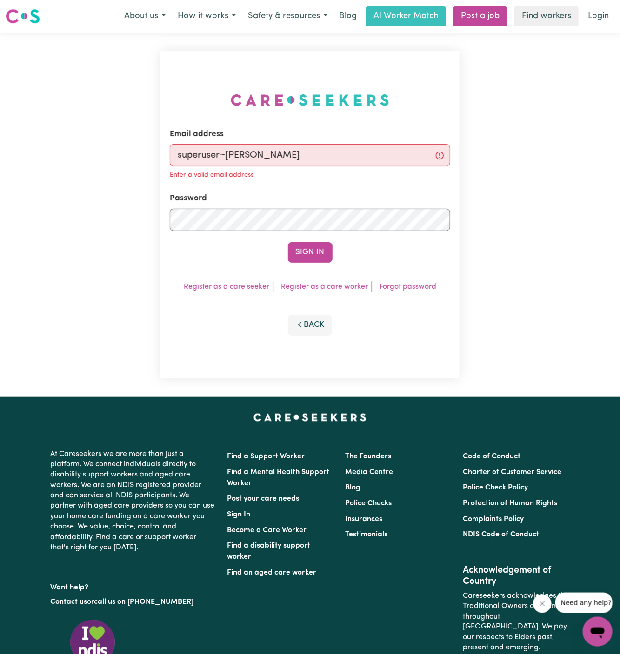  Describe the element at coordinates (206, 16) in the screenshot. I see `button: How it works` at that location.